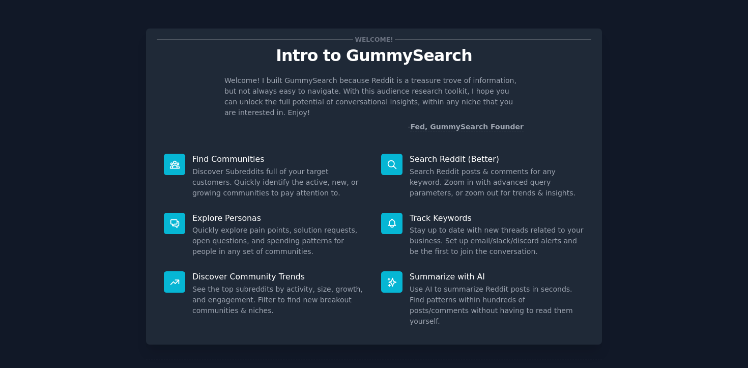  I want to click on p: Summarize with AI, so click(496, 276).